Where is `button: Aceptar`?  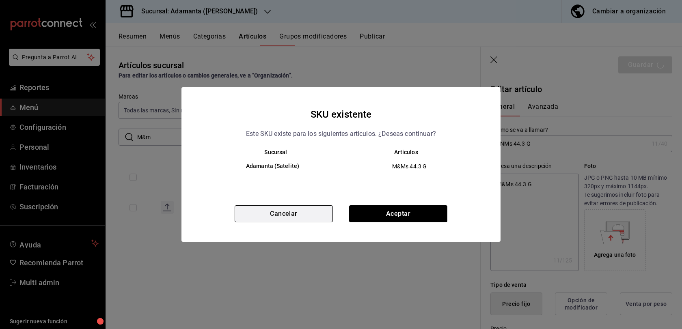 button: Aceptar is located at coordinates (398, 214).